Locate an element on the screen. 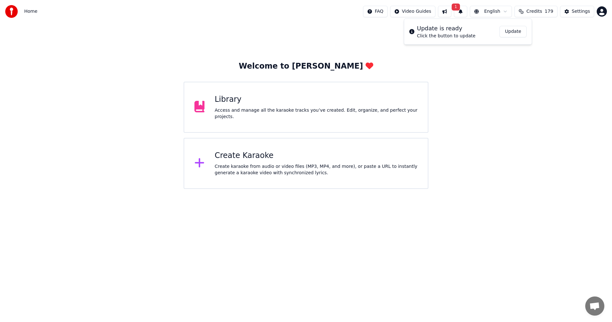 The image size is (612, 322). div: Create Karaoke is located at coordinates (316, 156).